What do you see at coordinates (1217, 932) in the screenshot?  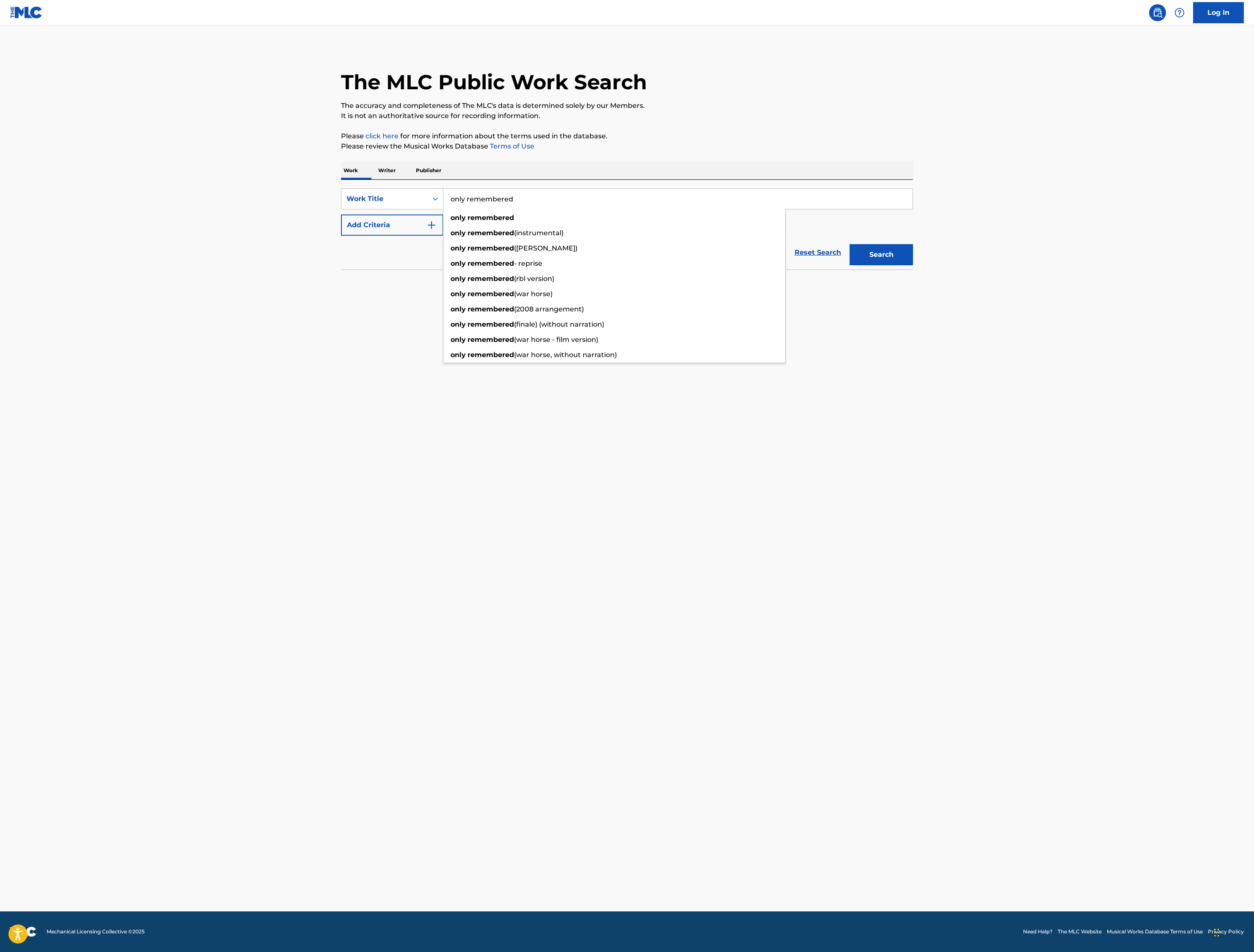 I see `div: Drag` at bounding box center [1217, 932].